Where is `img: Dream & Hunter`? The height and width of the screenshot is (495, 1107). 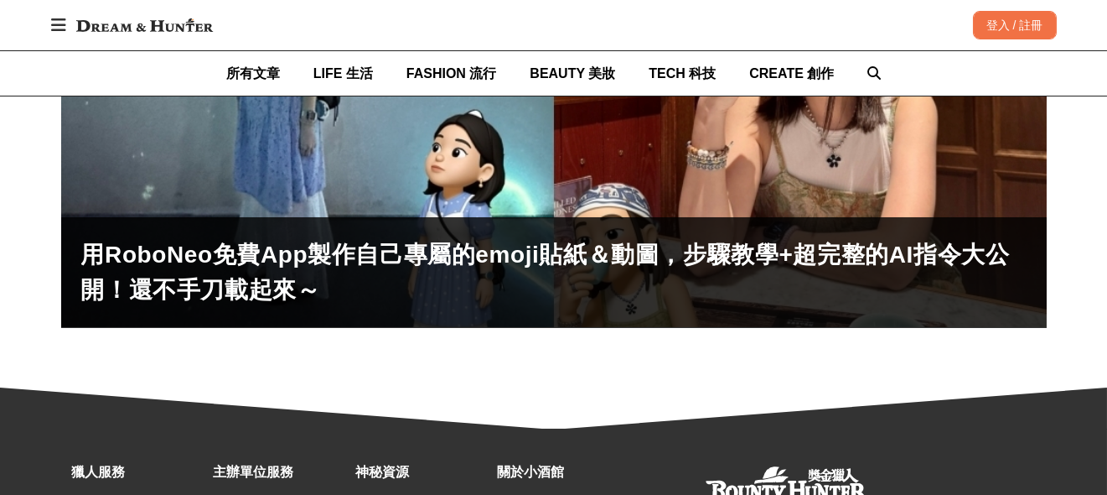 img: Dream & Hunter is located at coordinates (144, 25).